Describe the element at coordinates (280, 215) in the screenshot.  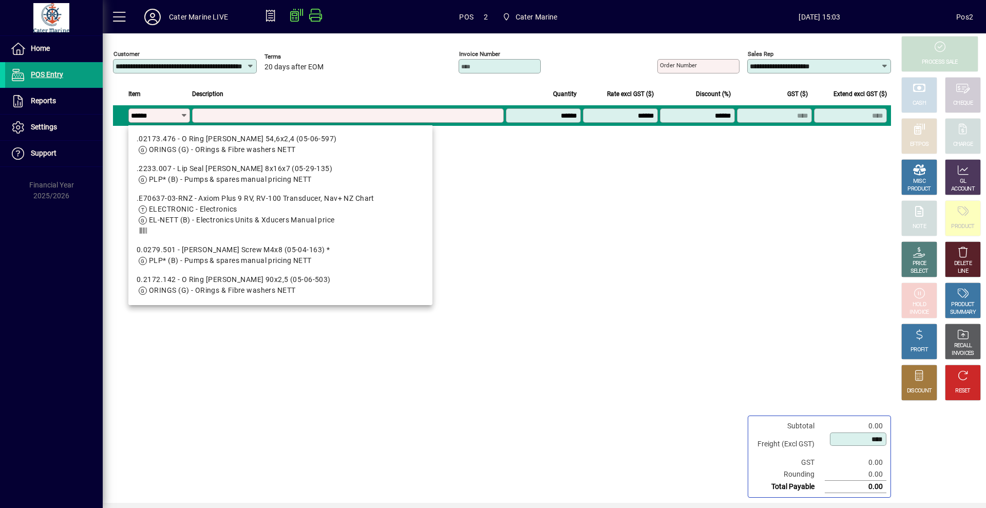
I see `mat-option: .E70637-03-RNZ - Axiom Plus 9 RV, RV-100 Transducer, Nav+ NZ Chart` at that location.